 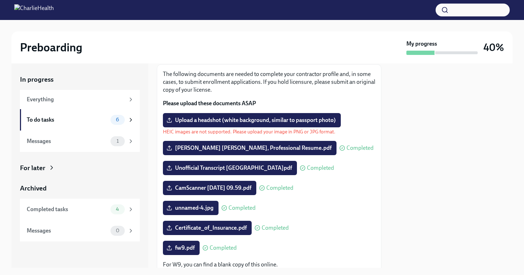 I want to click on a: Completed tasks4, so click(x=80, y=209).